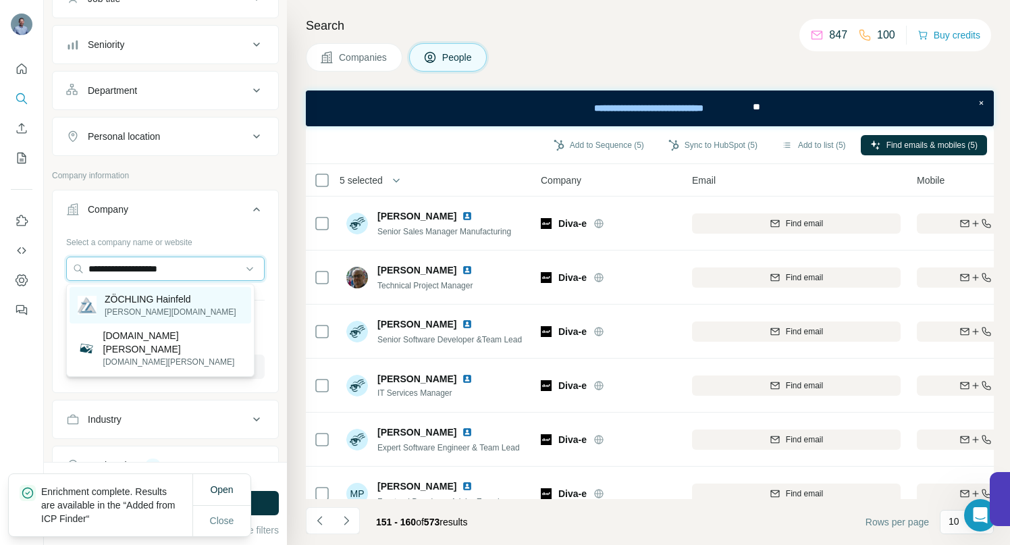  Describe the element at coordinates (450, 340) in the screenshot. I see `span: Senior Software Developer &Team Lead` at that location.